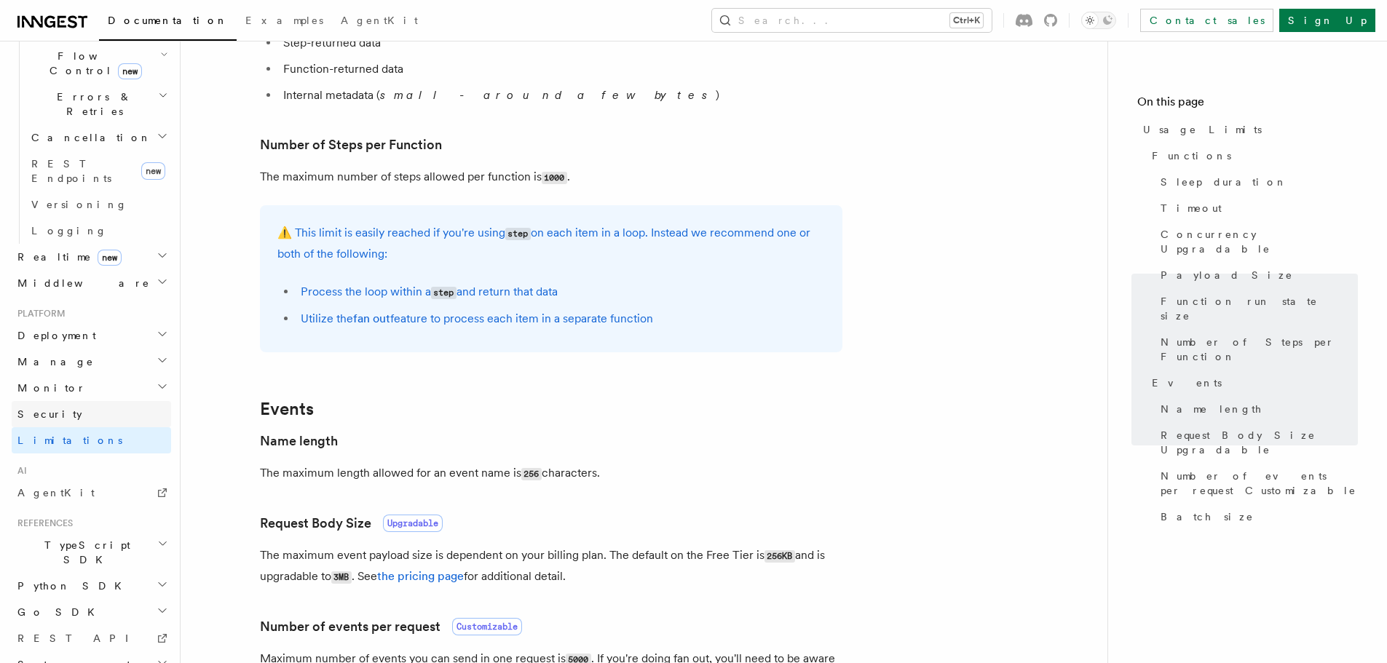 This screenshot has height=663, width=1387. I want to click on code: 256, so click(532, 474).